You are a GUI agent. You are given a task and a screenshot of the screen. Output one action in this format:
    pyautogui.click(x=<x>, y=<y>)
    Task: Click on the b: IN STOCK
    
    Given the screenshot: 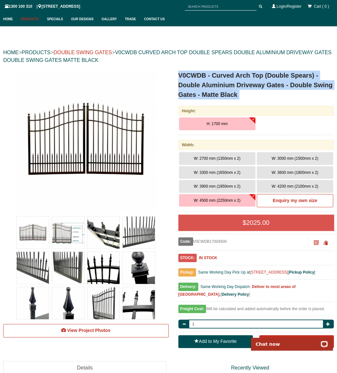 What is the action you would take?
    pyautogui.click(x=208, y=258)
    